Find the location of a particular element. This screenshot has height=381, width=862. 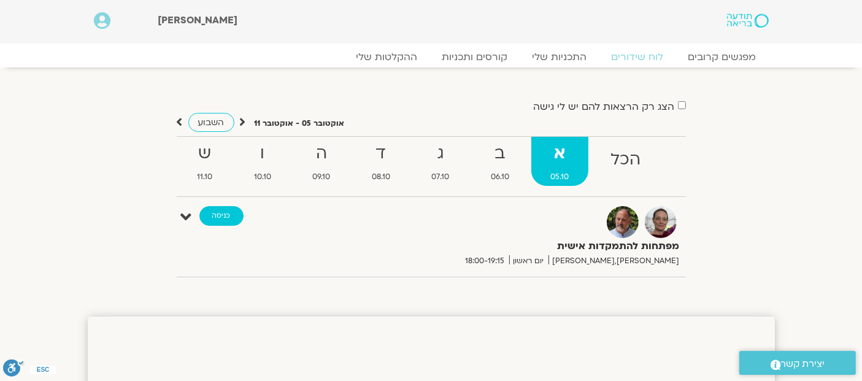

a: ג07.10 is located at coordinates (440, 161).